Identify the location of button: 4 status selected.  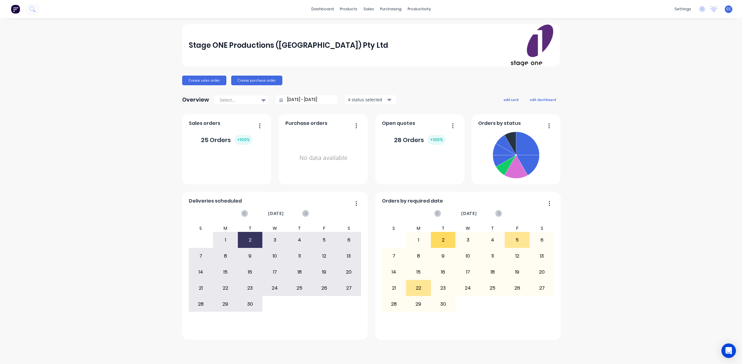
(371, 100).